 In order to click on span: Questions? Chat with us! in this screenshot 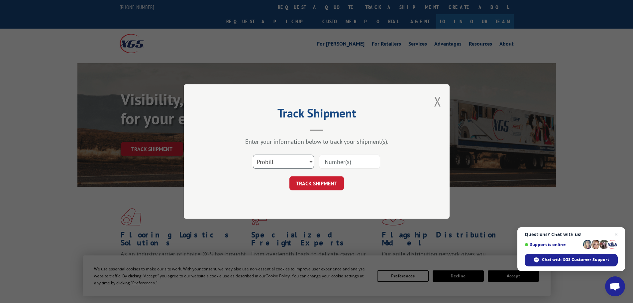, I will do `click(571, 234)`.